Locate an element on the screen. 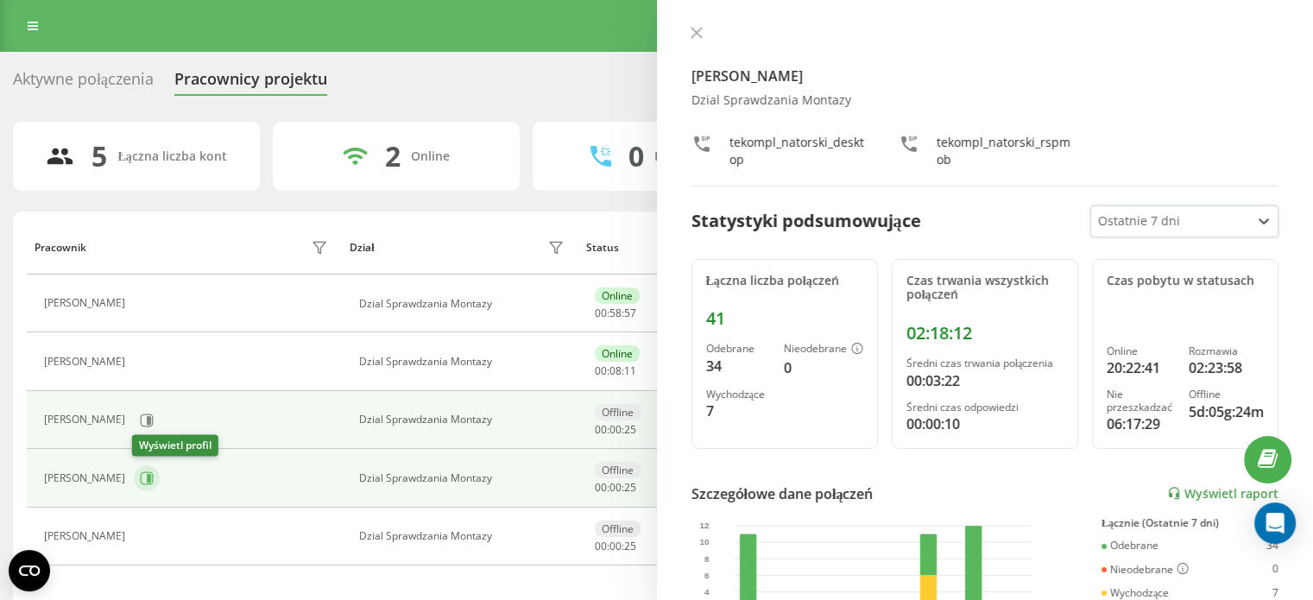 The width and height of the screenshot is (1313, 600). div: 00:00:10 is located at coordinates (985, 424).